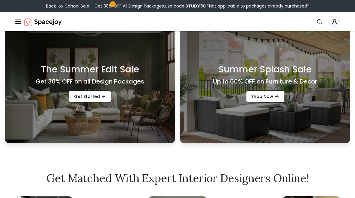 Image resolution: width=355 pixels, height=198 pixels. I want to click on a: Get Started, so click(90, 97).